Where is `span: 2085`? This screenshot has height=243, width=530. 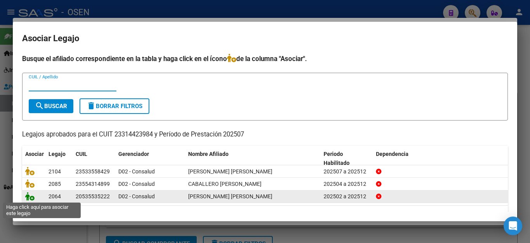
span: 2085 is located at coordinates (55, 184).